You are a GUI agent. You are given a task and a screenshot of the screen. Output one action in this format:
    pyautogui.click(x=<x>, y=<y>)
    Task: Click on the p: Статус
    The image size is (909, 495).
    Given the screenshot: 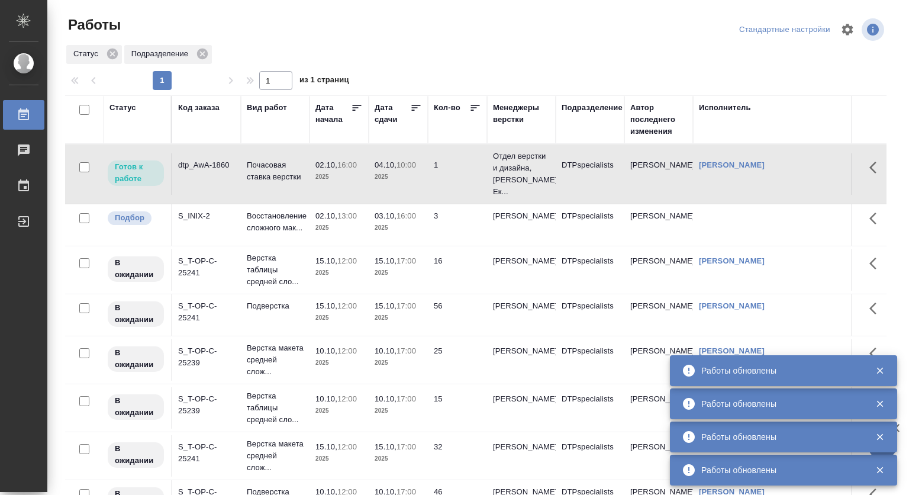 What is the action you would take?
    pyautogui.click(x=88, y=54)
    